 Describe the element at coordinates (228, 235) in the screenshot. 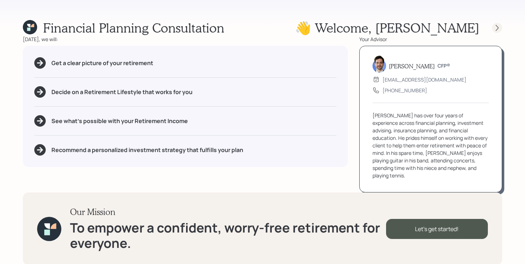

I see `h1: To empower a confident, worry-free retirement for everyone.` at that location.